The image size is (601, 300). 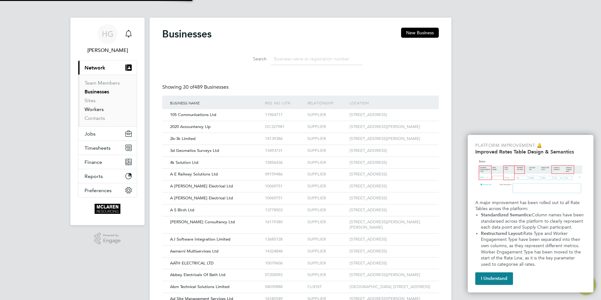 I want to click on div: Relationship, so click(x=327, y=103).